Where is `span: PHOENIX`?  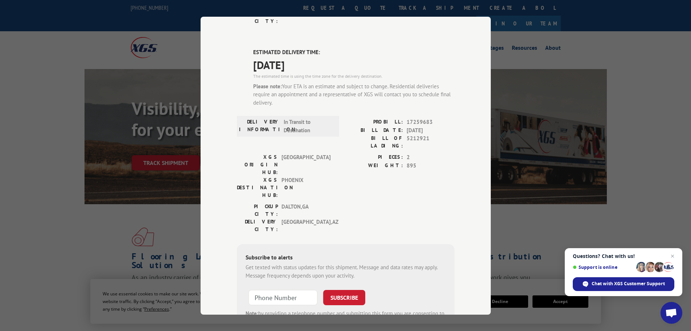
span: PHOENIX is located at coordinates (306, 187).